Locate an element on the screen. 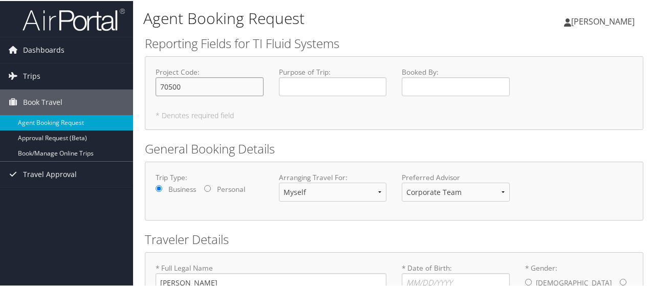  span: Dashboards is located at coordinates (44, 49).